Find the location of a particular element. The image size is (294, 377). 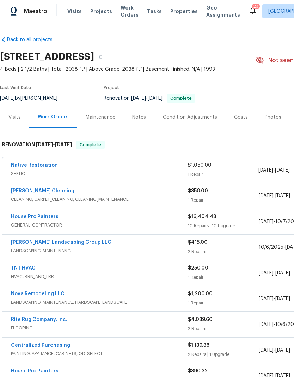

span: Properties is located at coordinates (184, 11).